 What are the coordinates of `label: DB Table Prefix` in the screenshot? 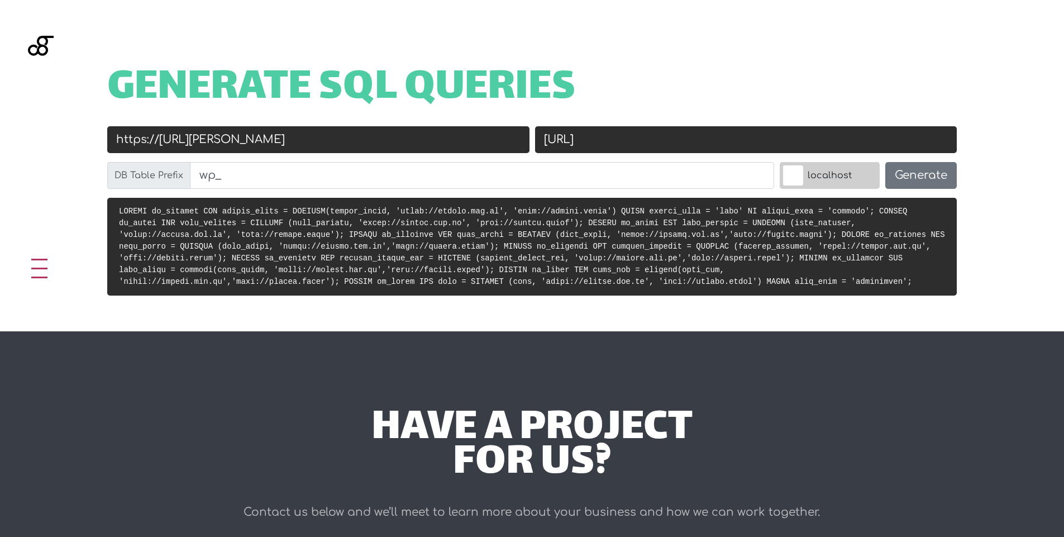 It's located at (149, 175).